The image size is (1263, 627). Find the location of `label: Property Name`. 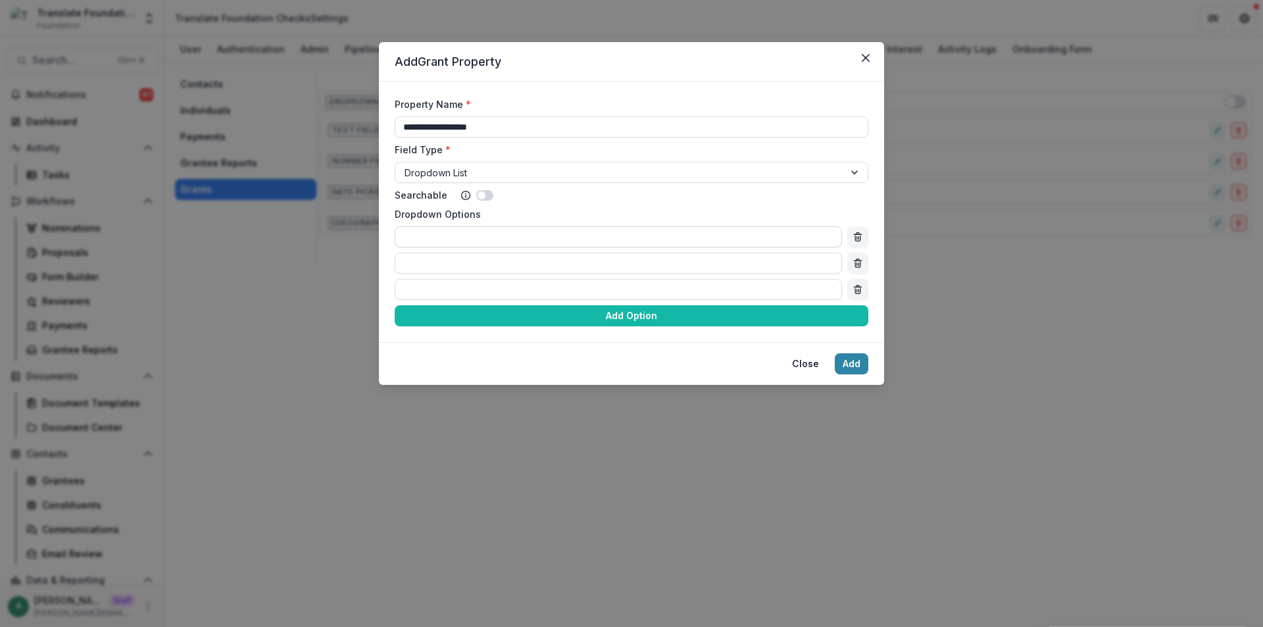

label: Property Name is located at coordinates (628, 104).